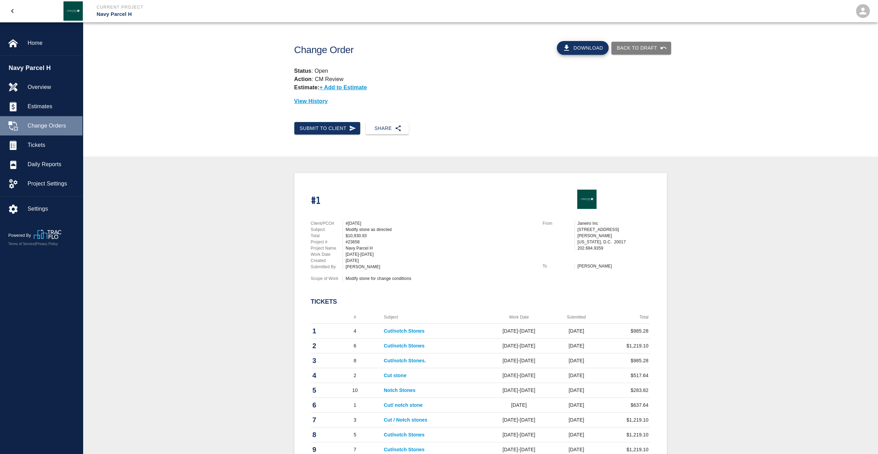 This screenshot has width=878, height=454. What do you see at coordinates (559, 266) in the screenshot?
I see `p: To` at bounding box center [559, 266].